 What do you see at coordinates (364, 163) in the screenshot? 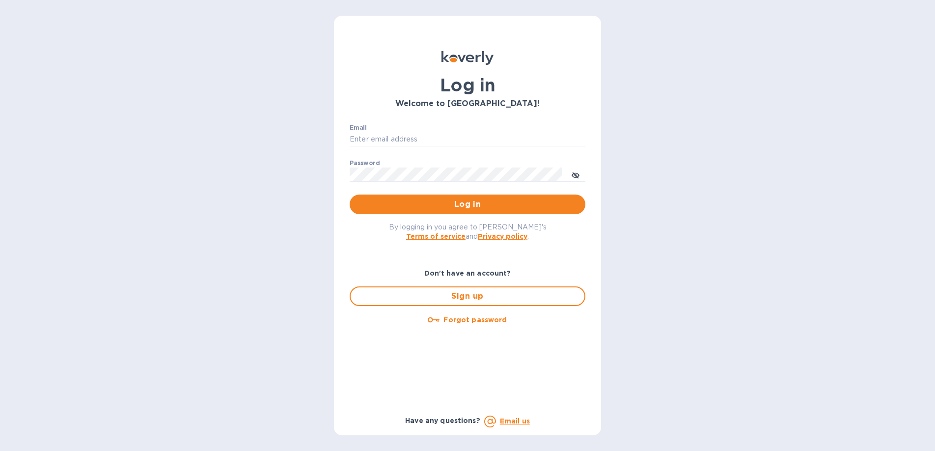
I see `label: Password` at bounding box center [364, 163].